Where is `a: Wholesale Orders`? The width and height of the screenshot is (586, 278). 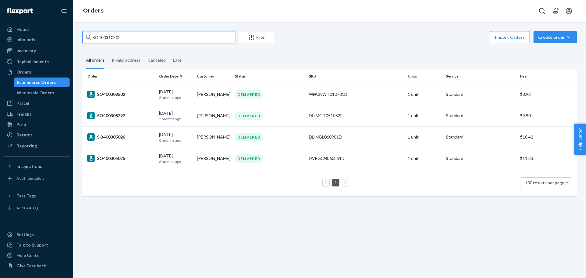 a: Wholesale Orders is located at coordinates (42, 93).